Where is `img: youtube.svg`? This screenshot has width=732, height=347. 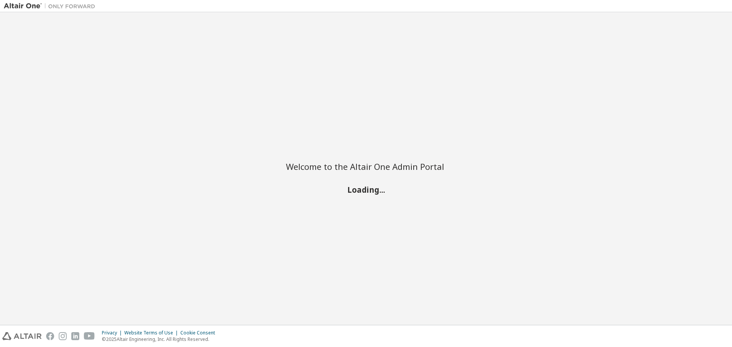
img: youtube.svg is located at coordinates (89, 336).